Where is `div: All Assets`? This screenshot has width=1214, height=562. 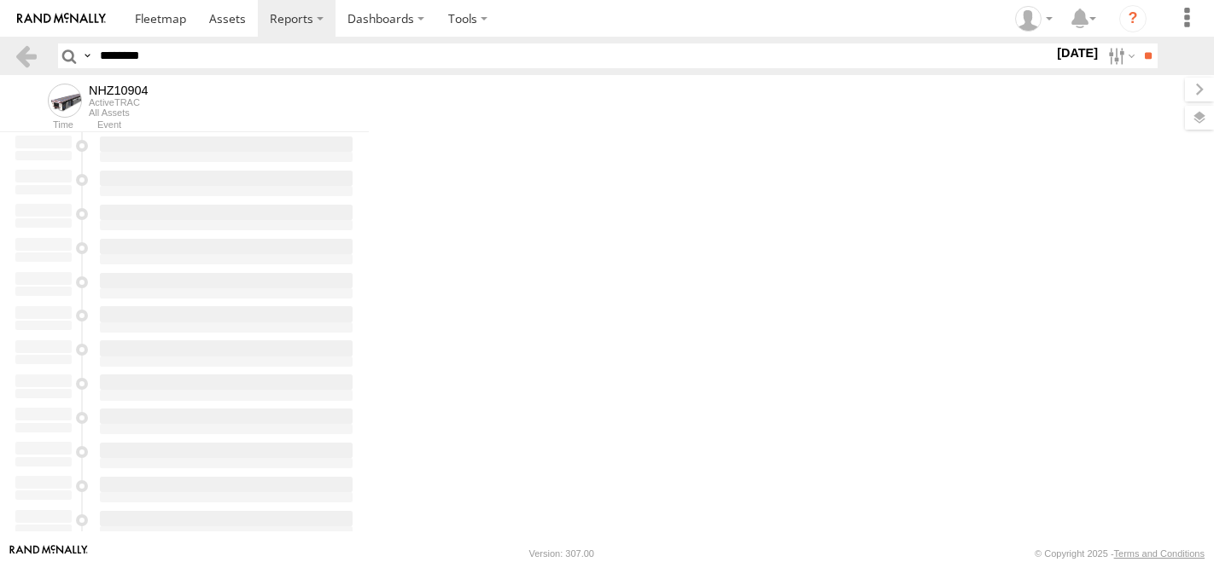 div: All Assets is located at coordinates (119, 113).